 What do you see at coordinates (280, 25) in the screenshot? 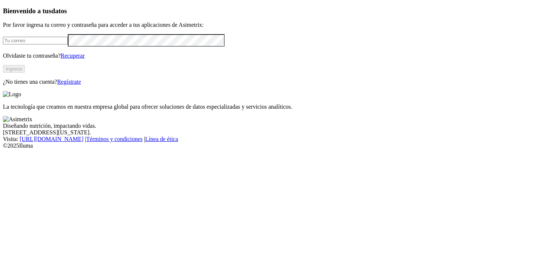
I see `p: Por favor ingresa tu correo y contraseña para acceder a tus aplicaciones de Asimetrix:` at bounding box center [280, 25].